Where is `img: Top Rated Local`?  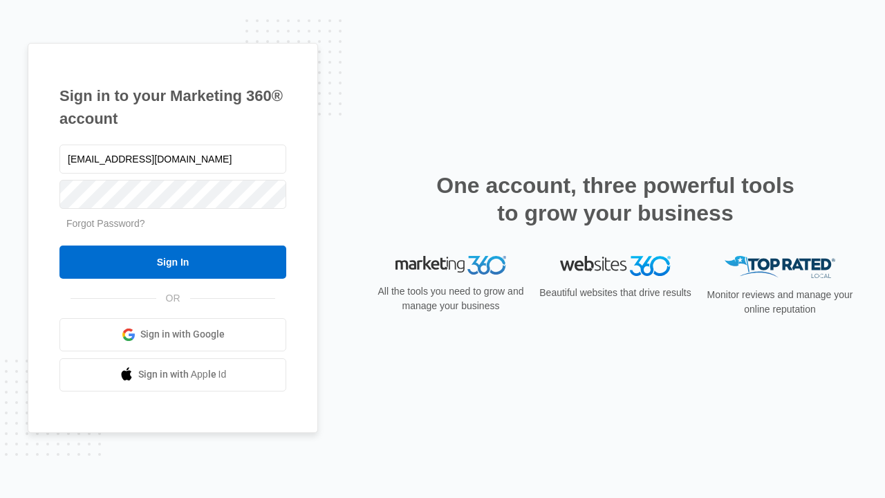
img: Top Rated Local is located at coordinates (780, 267).